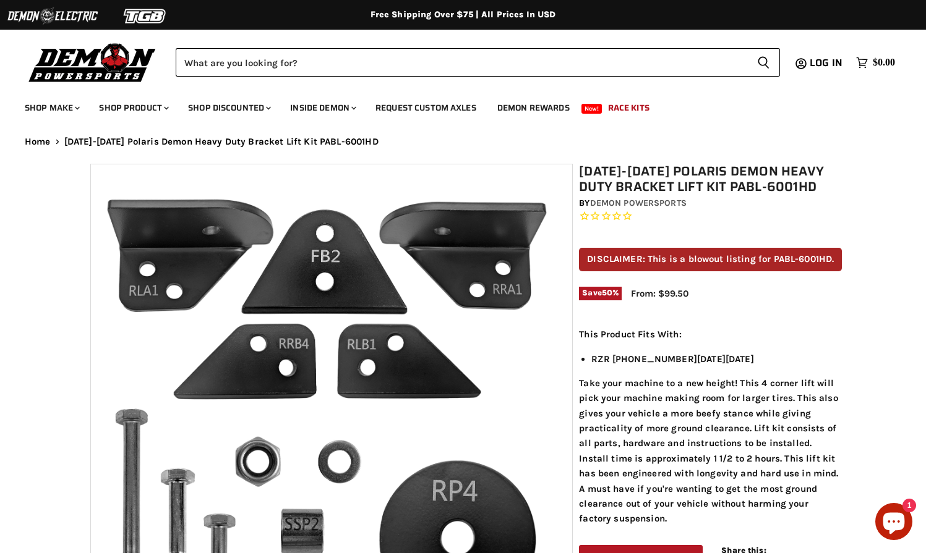 This screenshot has height=553, width=926. What do you see at coordinates (638, 203) in the screenshot?
I see `a: Demon Powersports` at bounding box center [638, 203].